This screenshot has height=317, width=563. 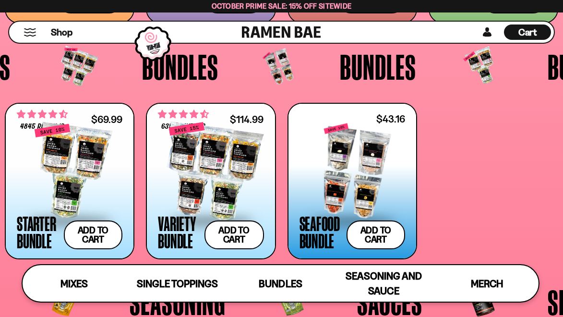 What do you see at coordinates (527, 32) in the screenshot?
I see `div: Cart` at bounding box center [527, 32].